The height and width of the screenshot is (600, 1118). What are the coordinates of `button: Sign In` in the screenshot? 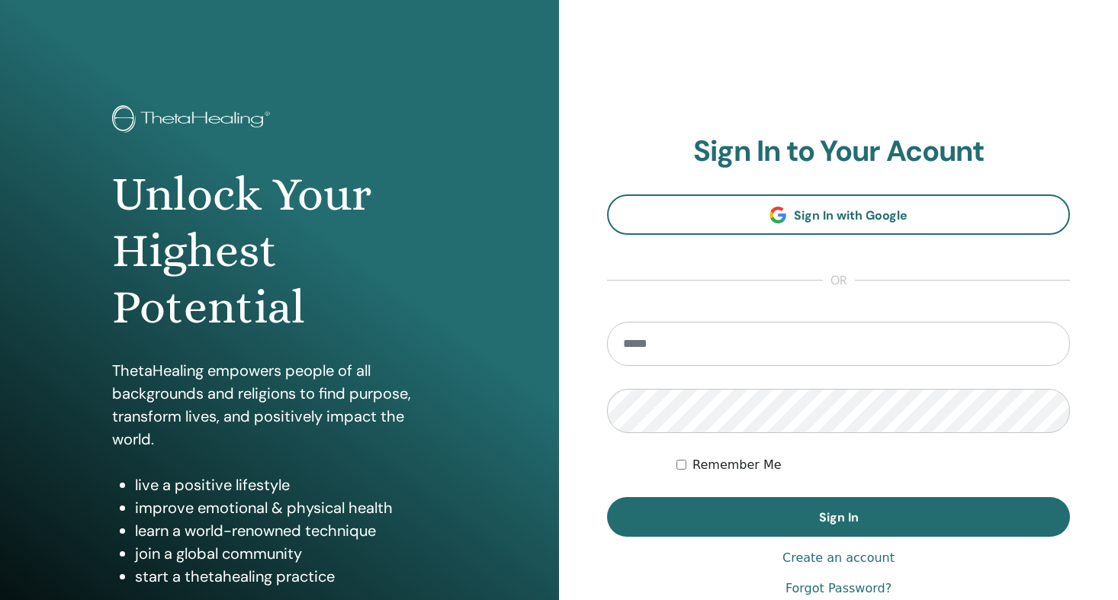 It's located at (838, 517).